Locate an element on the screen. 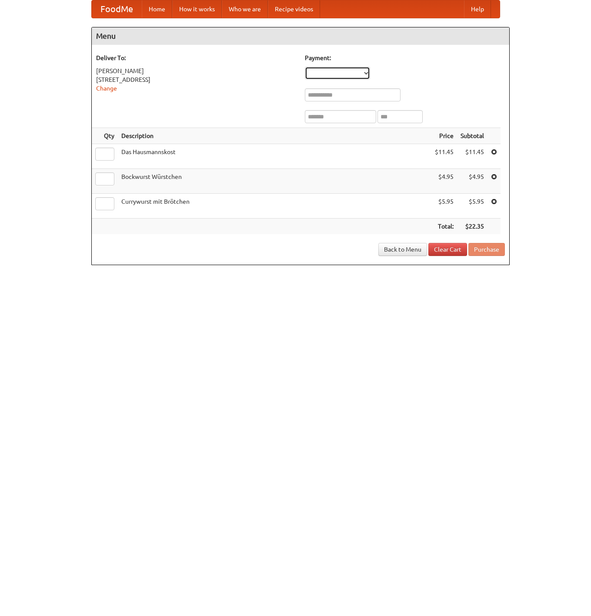 The image size is (591, 616). a: Back to Menu is located at coordinates (403, 249).